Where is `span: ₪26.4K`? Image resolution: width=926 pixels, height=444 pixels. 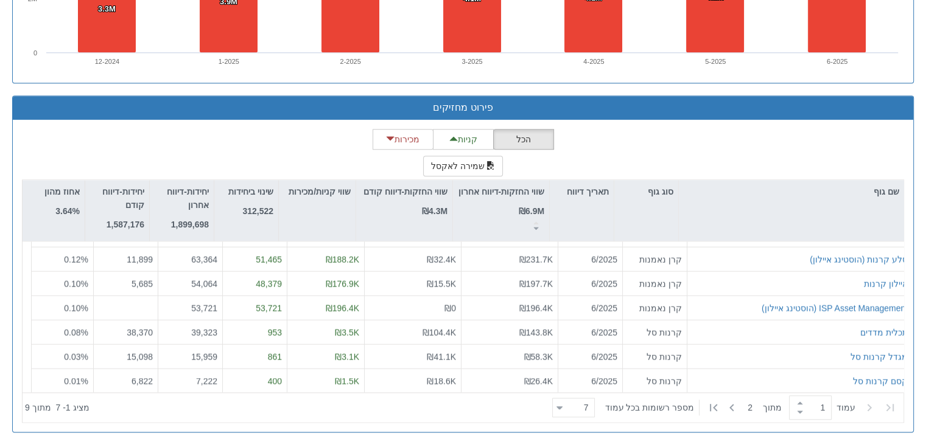
span: ₪26.4K is located at coordinates (538, 381).